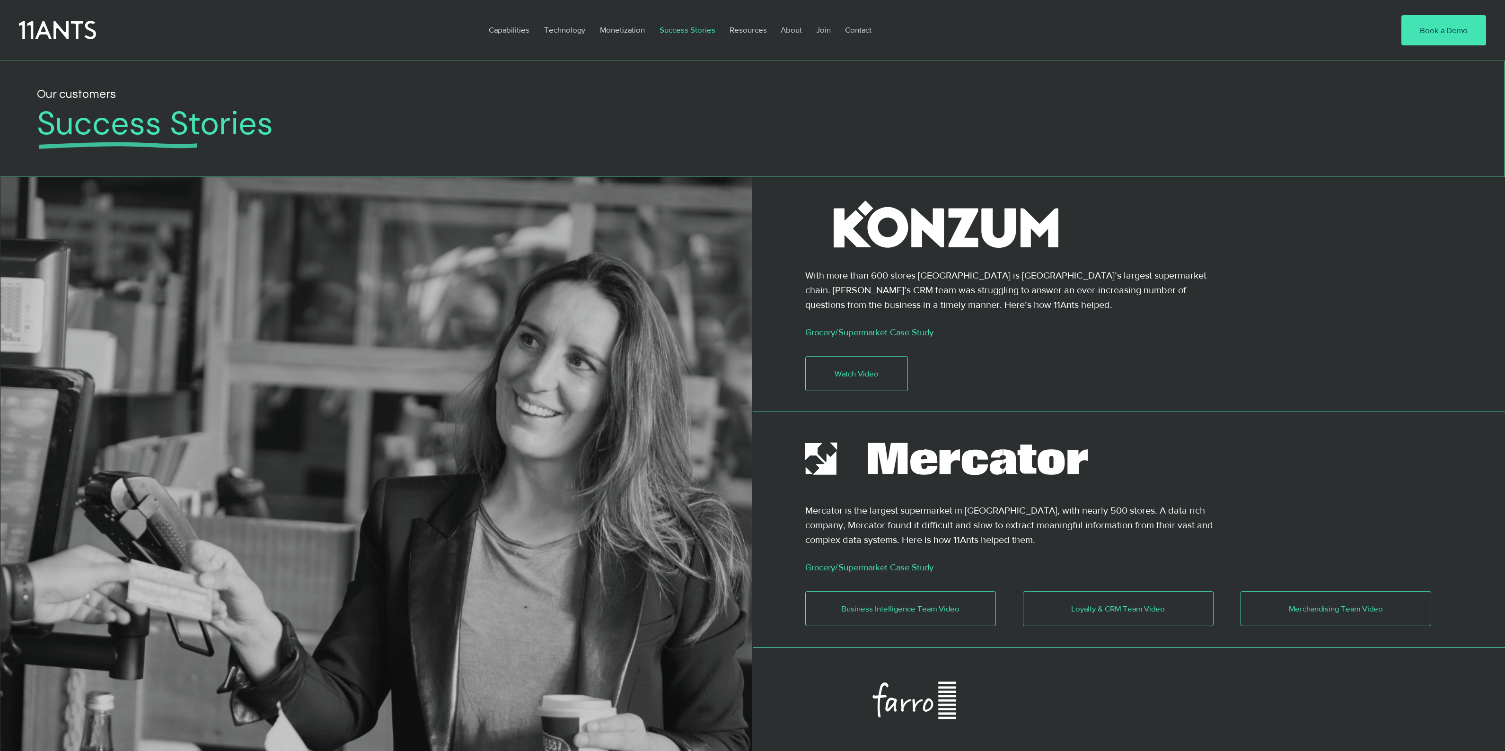  What do you see at coordinates (1336, 609) in the screenshot?
I see `a: Merchandising Team Video` at bounding box center [1336, 609].